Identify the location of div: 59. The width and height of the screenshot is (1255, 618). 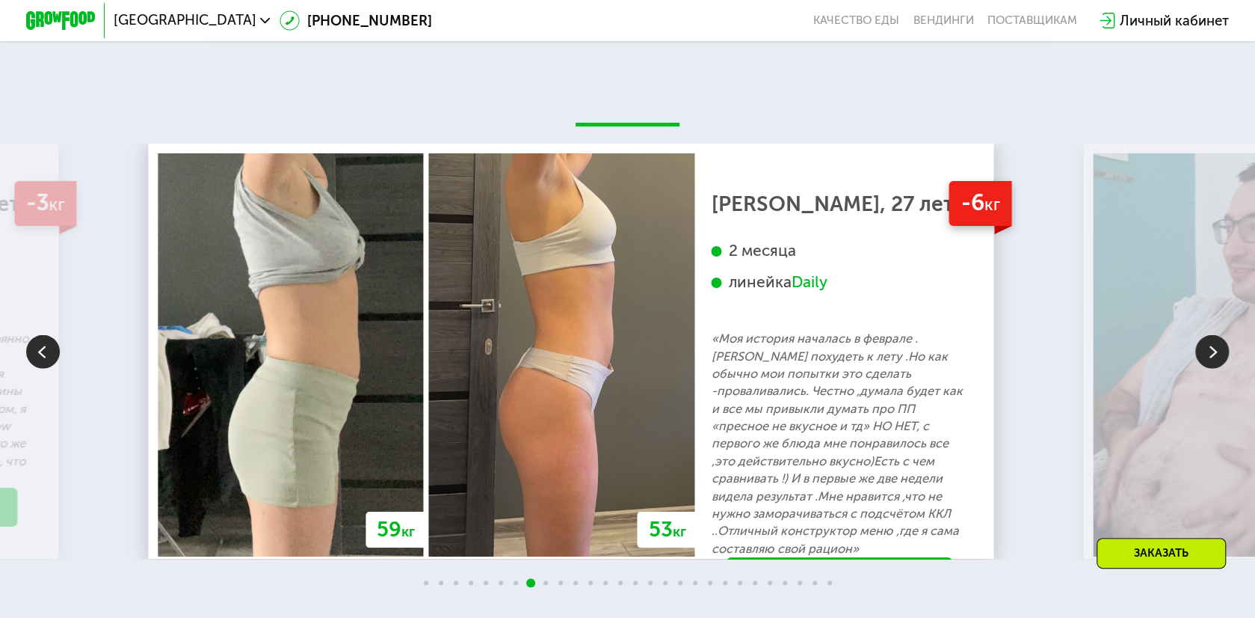
(396, 529).